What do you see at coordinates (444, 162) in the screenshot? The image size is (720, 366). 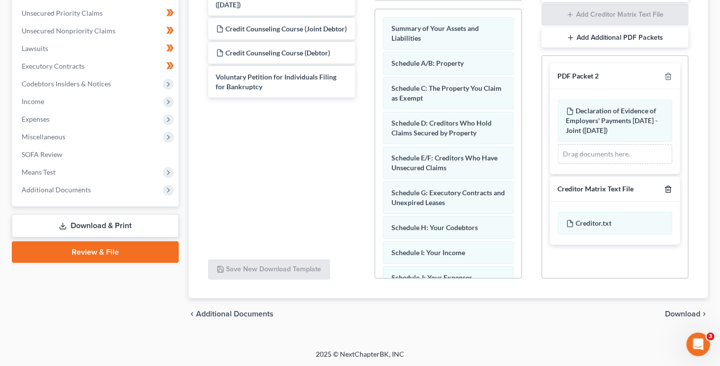 I see `span: Schedule E/F: Creditors Who Have Unsecured Claims` at bounding box center [444, 162].